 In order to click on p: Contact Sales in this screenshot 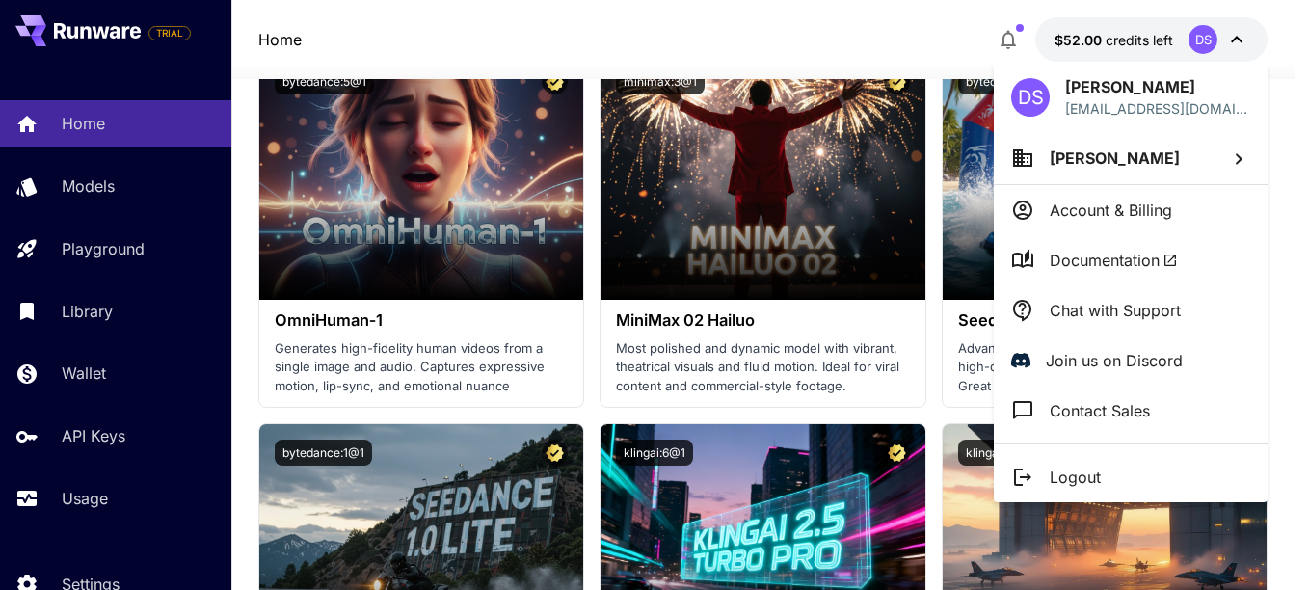, I will do `click(1100, 411)`.